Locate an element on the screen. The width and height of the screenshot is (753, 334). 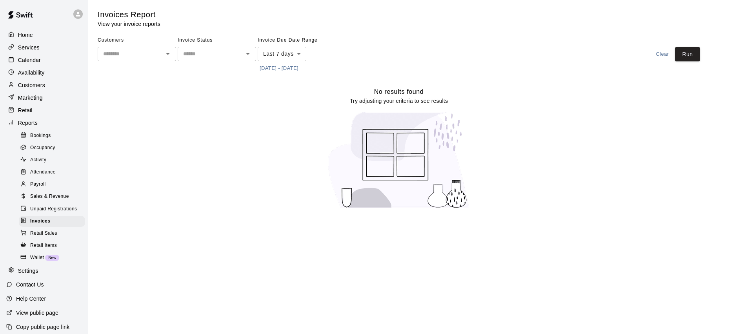
p: Marketing is located at coordinates (30, 98).